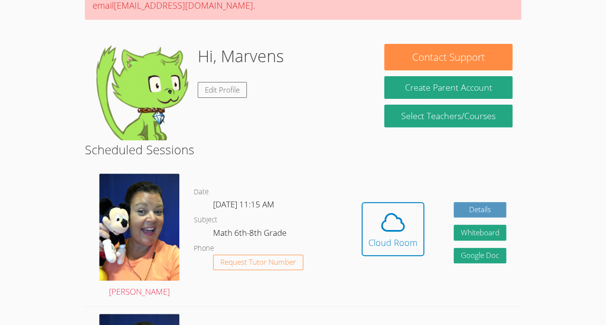  Describe the element at coordinates (139, 227) in the screenshot. I see `img: avatar.png` at that location.